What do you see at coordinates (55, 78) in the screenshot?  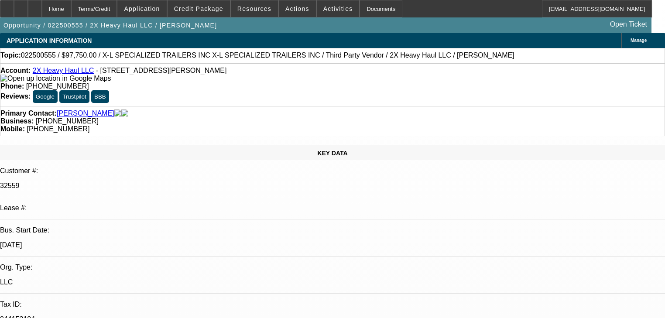 I see `a: View Google Maps` at bounding box center [55, 78].